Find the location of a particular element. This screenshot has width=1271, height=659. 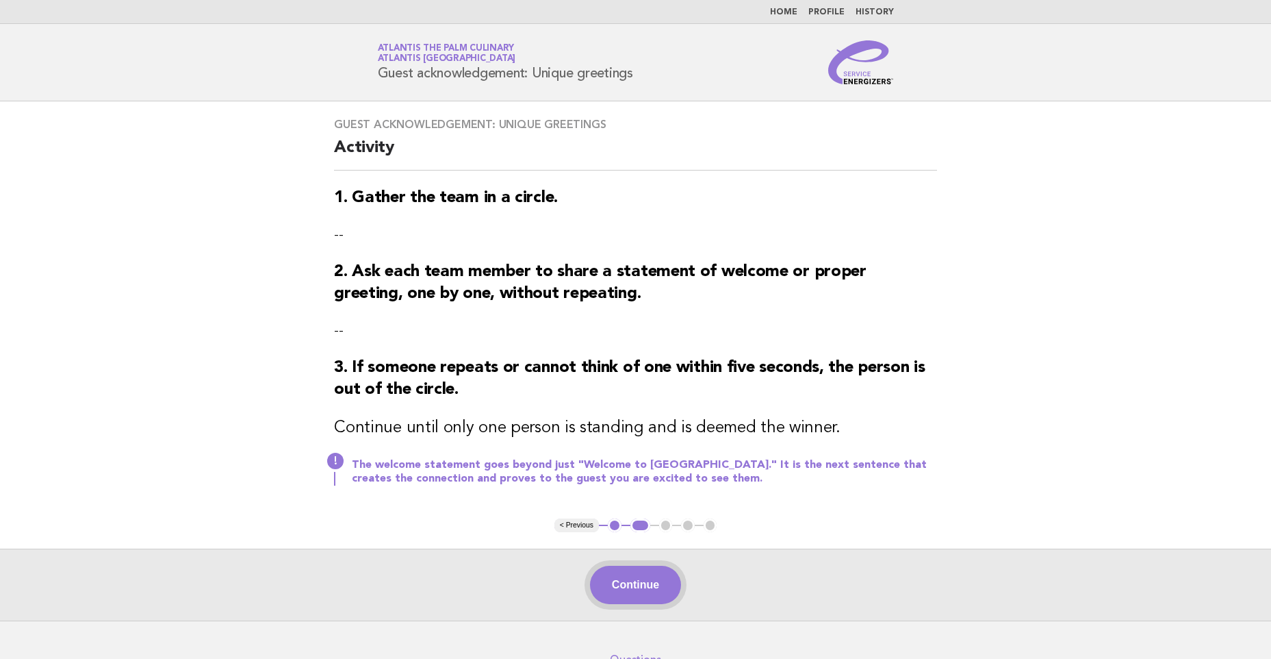

button: 2 is located at coordinates (640, 525).